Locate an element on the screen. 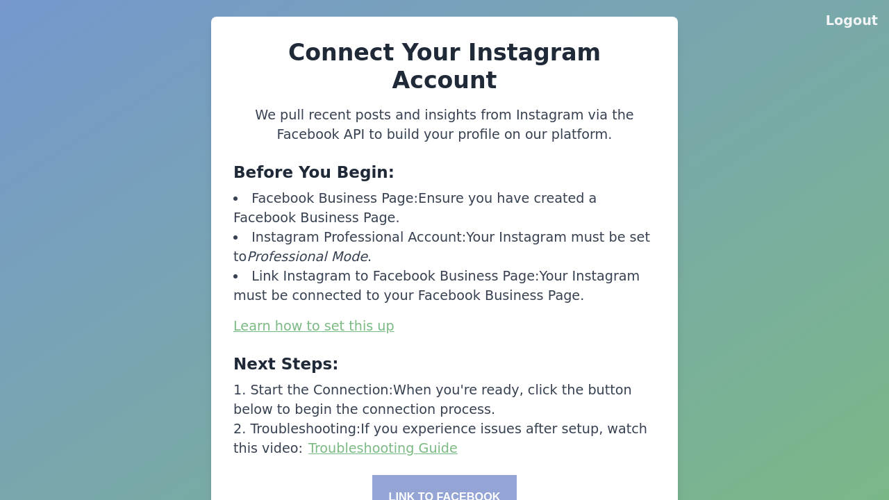  span: Instagram Professional Account: is located at coordinates (358, 237).